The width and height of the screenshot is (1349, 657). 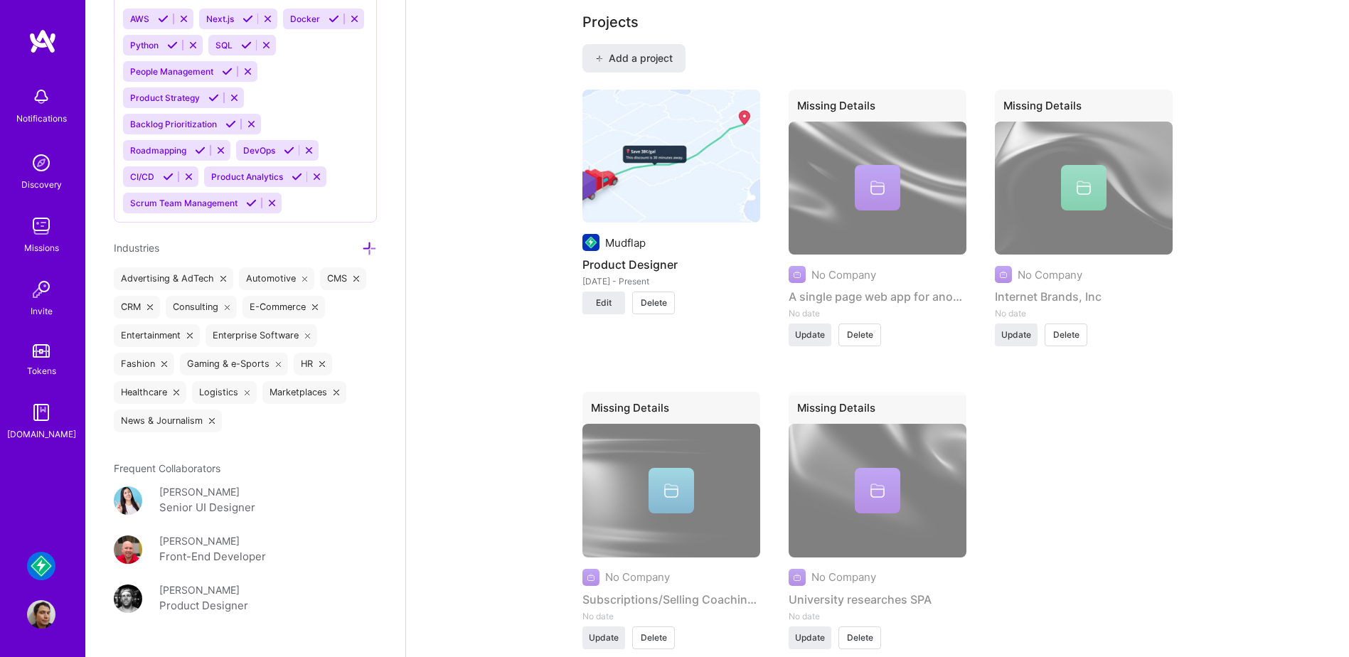 I want to click on span: Docker, so click(x=305, y=18).